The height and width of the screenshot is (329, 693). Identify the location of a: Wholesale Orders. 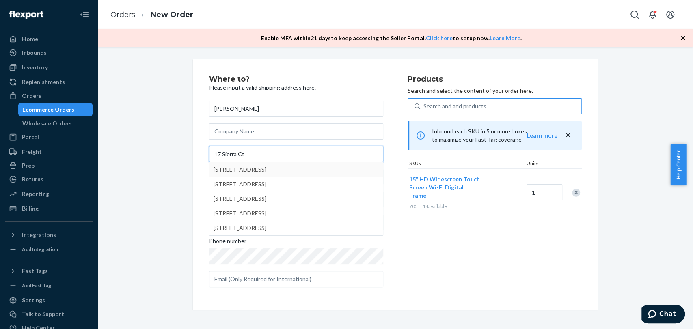
(56, 123).